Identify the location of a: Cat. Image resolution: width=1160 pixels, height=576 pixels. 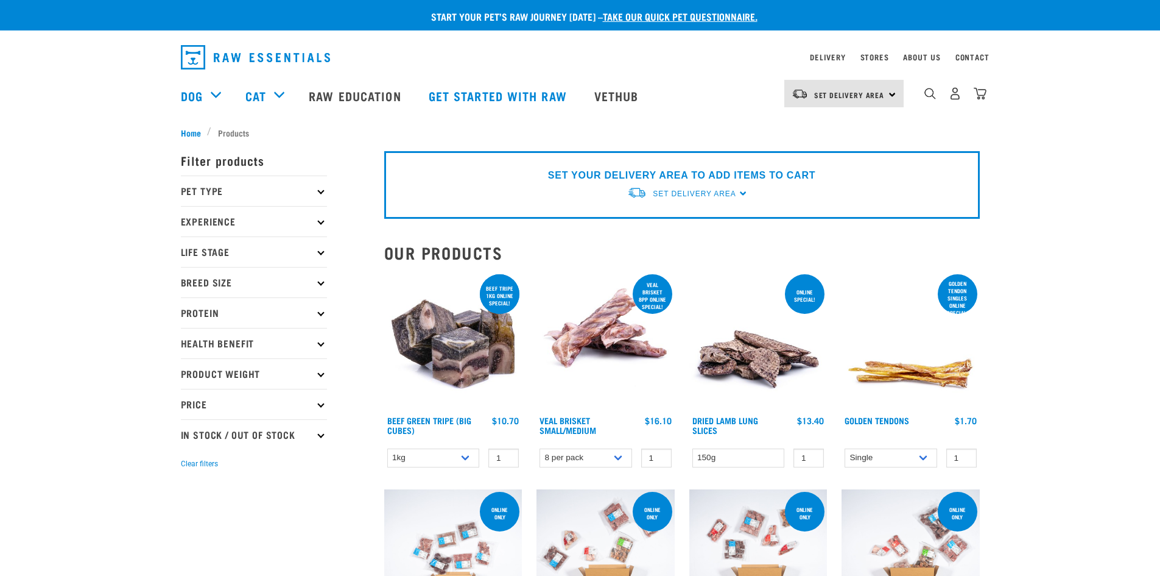
(256, 96).